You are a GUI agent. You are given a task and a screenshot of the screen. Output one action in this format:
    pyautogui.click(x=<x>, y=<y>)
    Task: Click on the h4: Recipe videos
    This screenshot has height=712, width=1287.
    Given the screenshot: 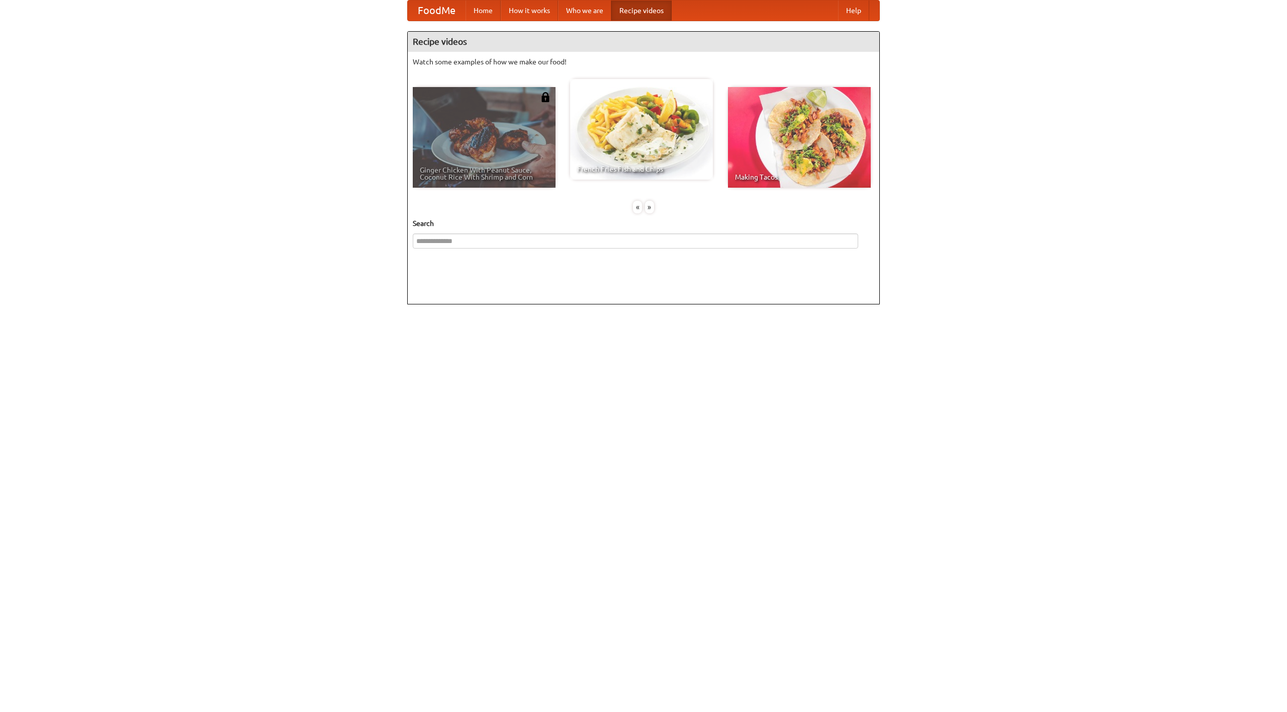 What is the action you would take?
    pyautogui.click(x=644, y=42)
    